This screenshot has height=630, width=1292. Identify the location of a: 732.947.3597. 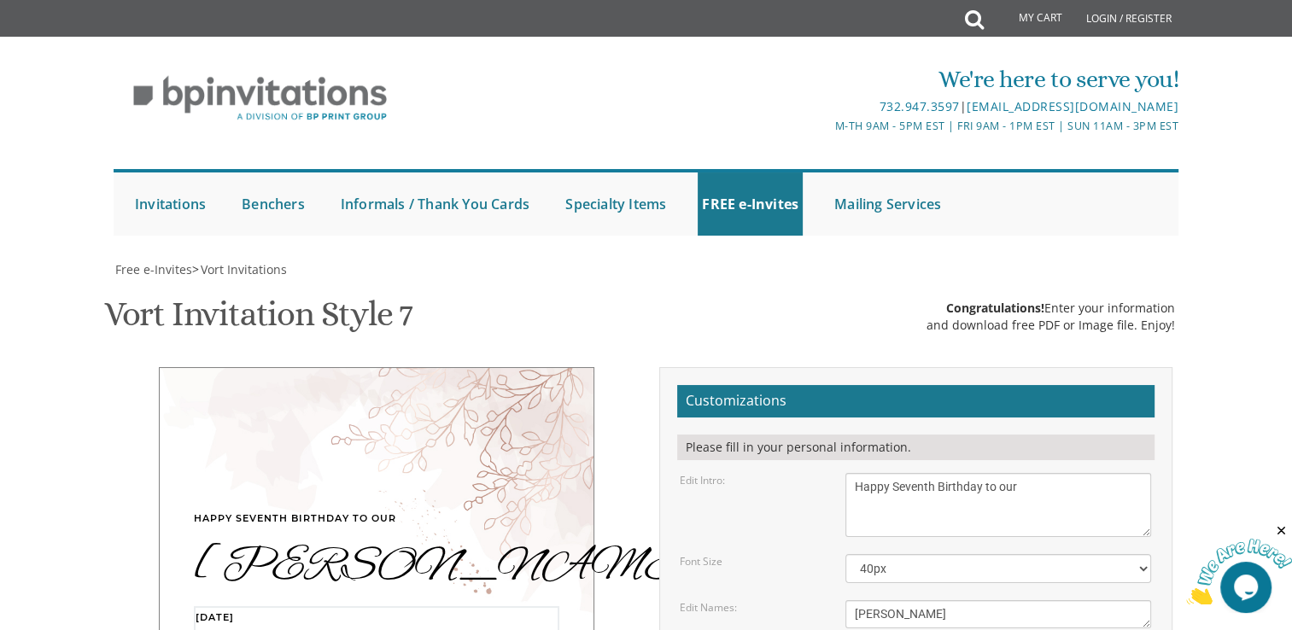
(919, 106).